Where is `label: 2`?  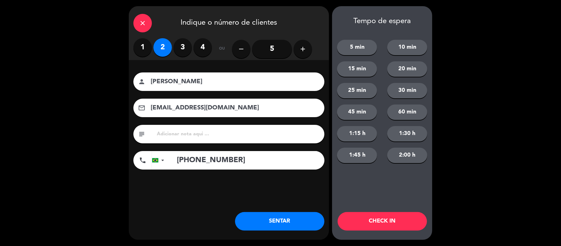
label: 2 is located at coordinates (163, 47).